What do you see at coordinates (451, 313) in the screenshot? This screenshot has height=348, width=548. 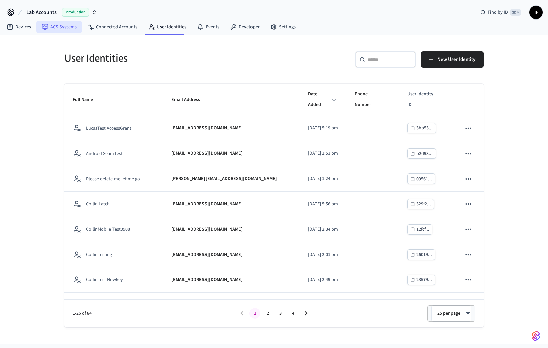 I see `div: 25 per page` at bounding box center [451, 313].